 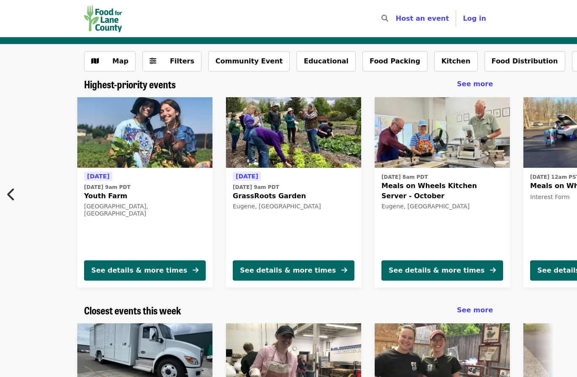 What do you see at coordinates (249, 61) in the screenshot?
I see `button: Community Event` at bounding box center [249, 61].